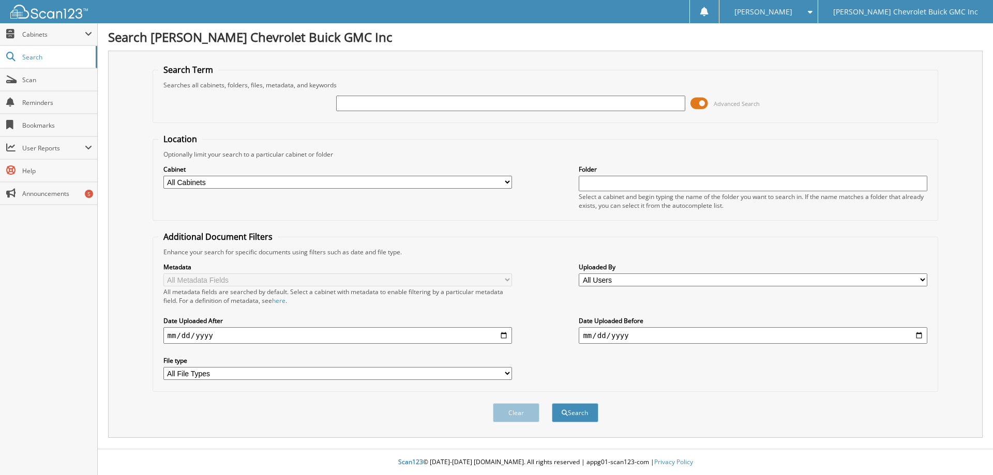  I want to click on div: Searches all cabinets, folders, files, metadata, and keywords, so click(545, 85).